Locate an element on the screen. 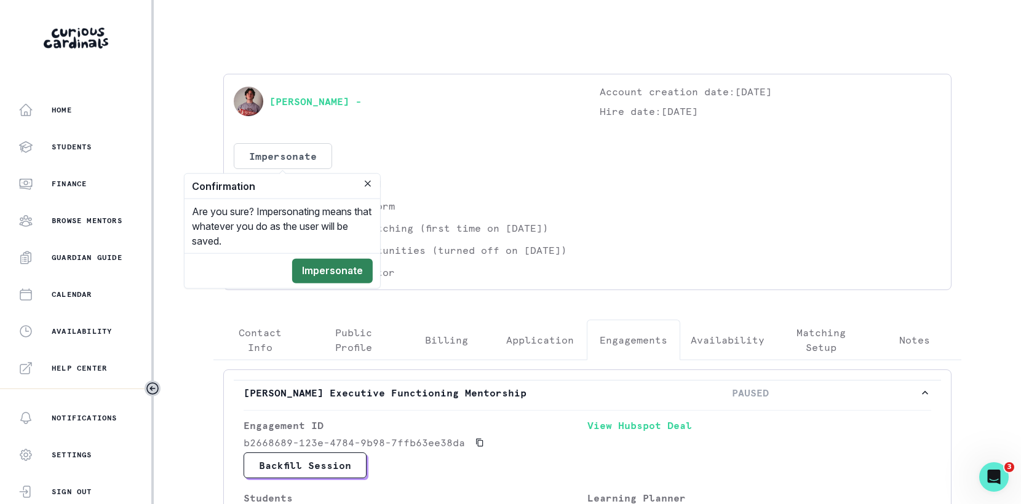 This screenshot has width=1021, height=504. a: View Hubspot Deal is located at coordinates (759, 435).